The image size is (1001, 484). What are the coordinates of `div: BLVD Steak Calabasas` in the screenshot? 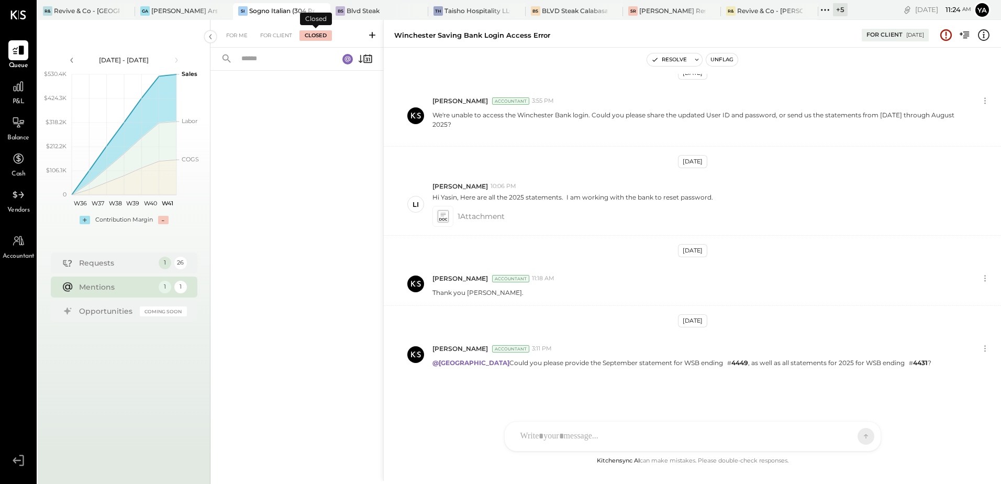 It's located at (574, 10).